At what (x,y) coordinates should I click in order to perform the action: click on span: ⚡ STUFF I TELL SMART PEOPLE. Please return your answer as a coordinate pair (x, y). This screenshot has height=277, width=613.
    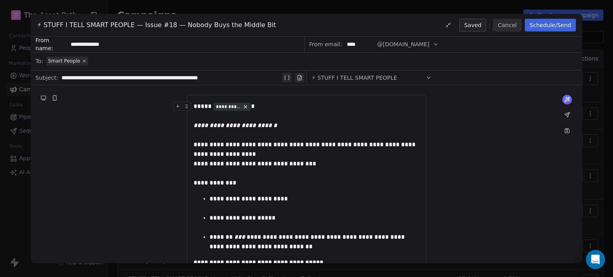
    Looking at the image, I should click on (355, 78).